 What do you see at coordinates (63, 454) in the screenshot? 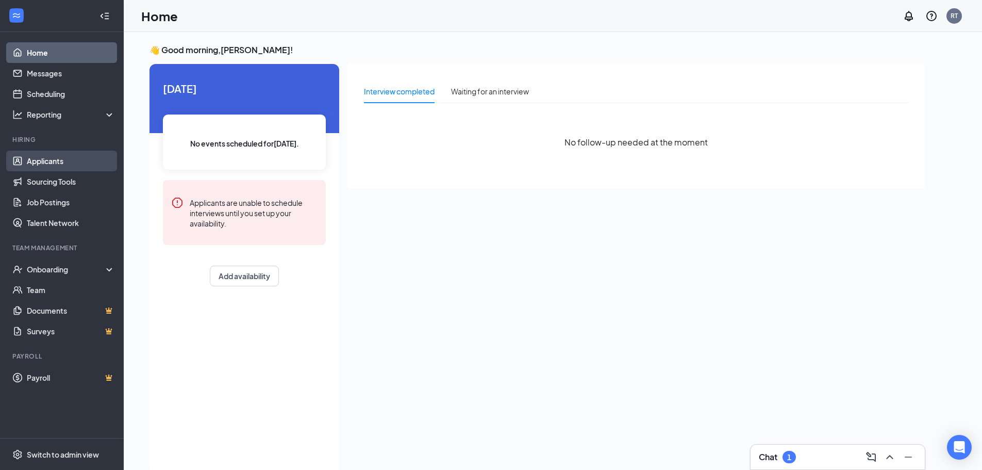
I see `div: Switch to admin view` at bounding box center [63, 454].